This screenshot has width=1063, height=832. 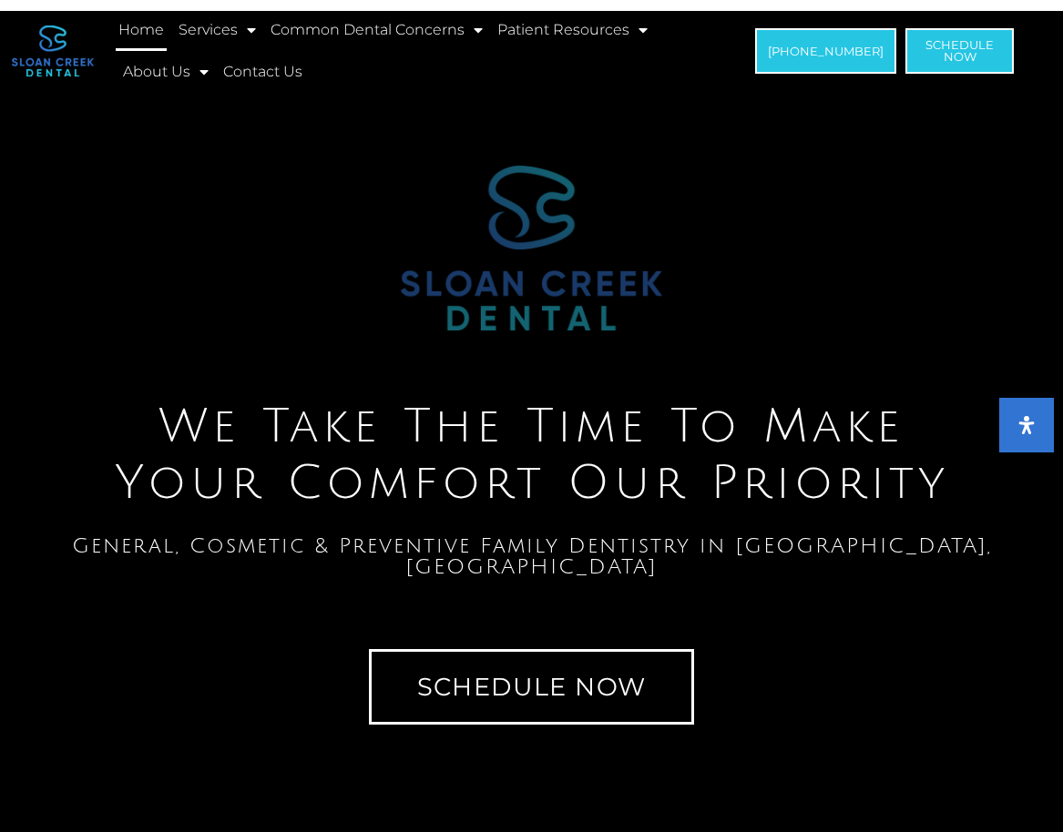 What do you see at coordinates (141, 30) in the screenshot?
I see `a: Home` at bounding box center [141, 30].